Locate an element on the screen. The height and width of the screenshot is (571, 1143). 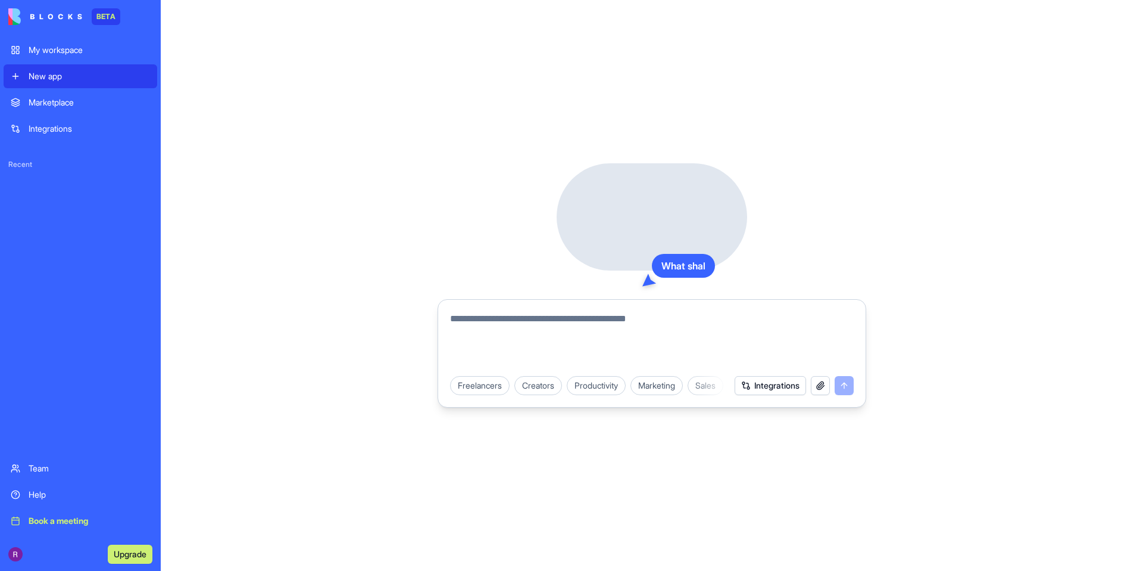
a: Integrations is located at coordinates (80, 129).